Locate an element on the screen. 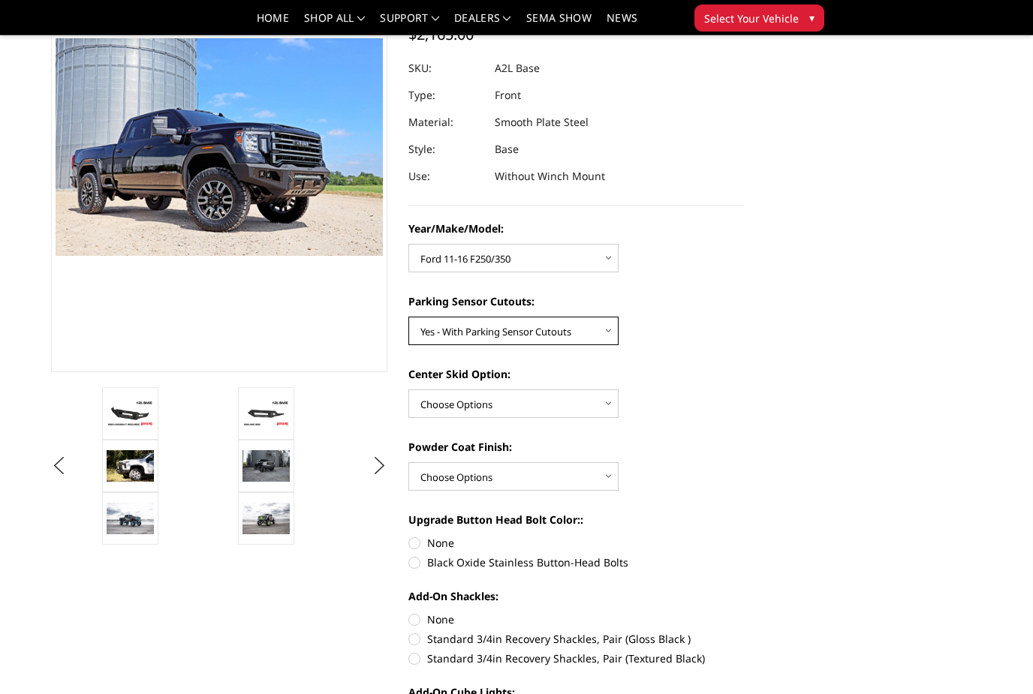  label: Center Skid Option: is located at coordinates (576, 374).